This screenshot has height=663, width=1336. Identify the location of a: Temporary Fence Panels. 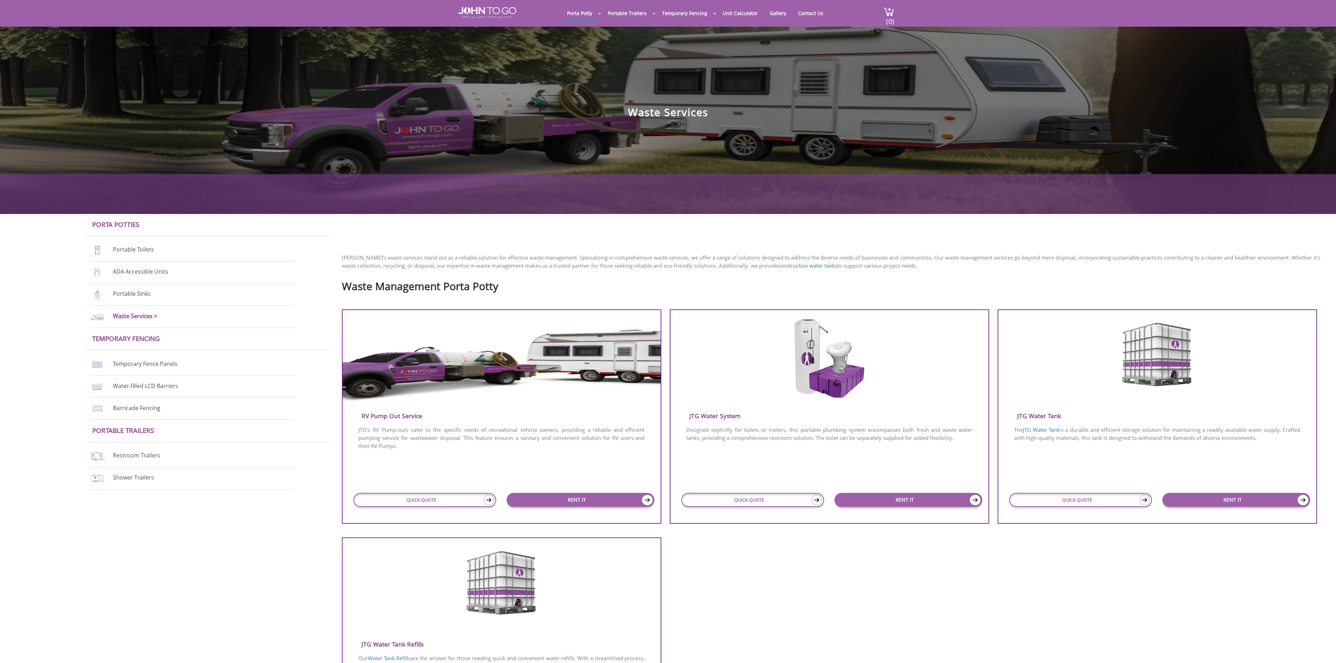
(145, 364).